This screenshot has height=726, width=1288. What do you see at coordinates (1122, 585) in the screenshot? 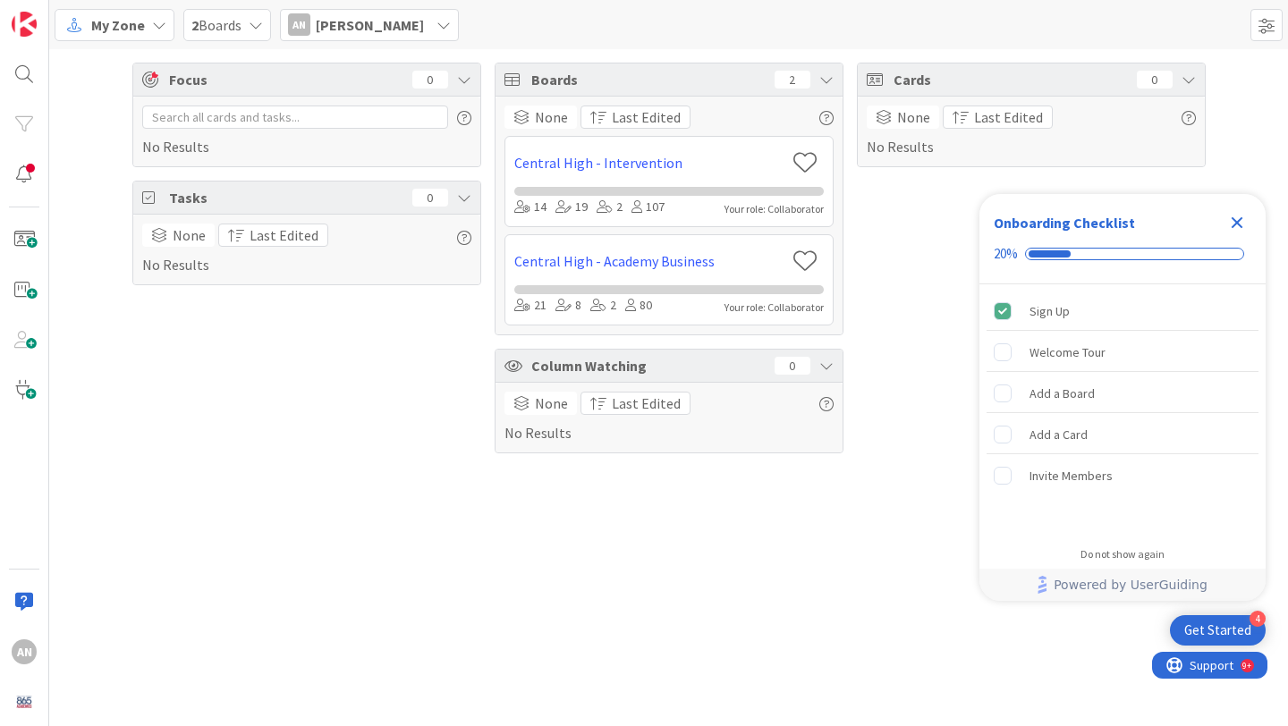
I see `a: Powered by UserGuiding` at bounding box center [1122, 585].